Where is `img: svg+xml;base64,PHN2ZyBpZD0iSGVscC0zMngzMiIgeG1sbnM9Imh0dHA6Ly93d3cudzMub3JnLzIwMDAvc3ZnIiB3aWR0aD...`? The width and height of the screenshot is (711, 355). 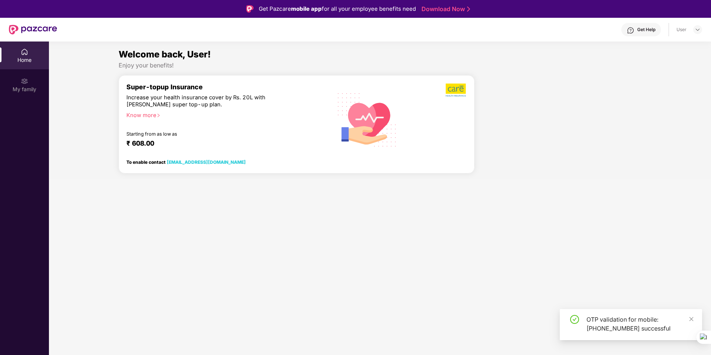
img: svg+xml;base64,PHN2ZyBpZD0iSGVscC0zMngzMiIgeG1sbnM9Imh0dHA6Ly93d3cudzMub3JnLzIwMDAvc3ZnIiB3aWR0aD... is located at coordinates (631, 30).